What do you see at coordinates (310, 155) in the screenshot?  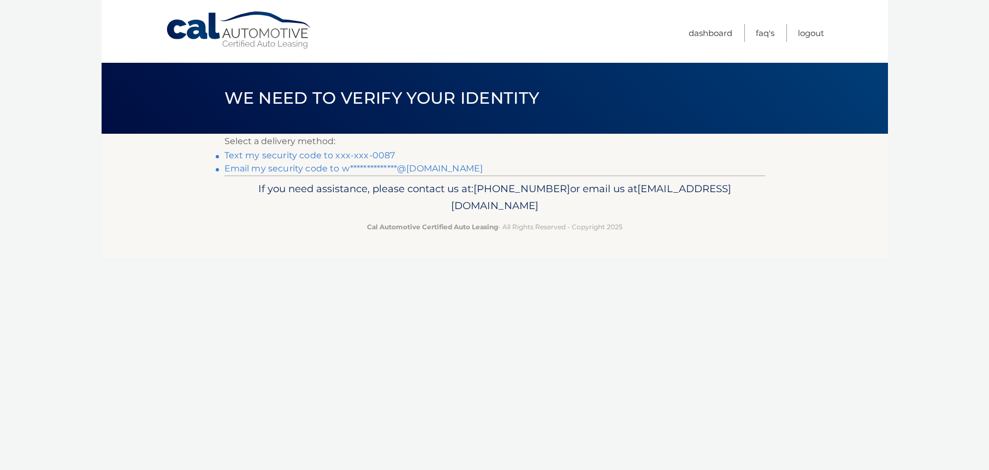 I see `a: Text my security code to xxx-xxx-0087` at bounding box center [310, 155].